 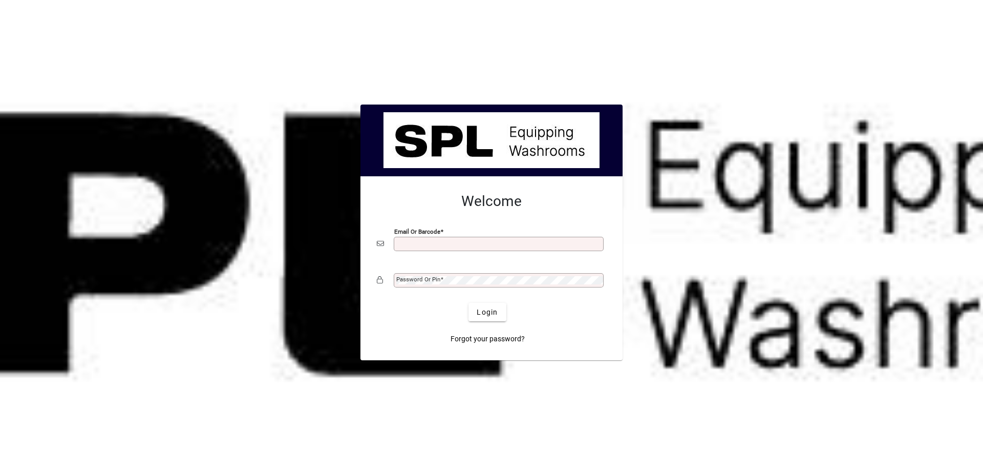 I want to click on button: Login, so click(x=487, y=312).